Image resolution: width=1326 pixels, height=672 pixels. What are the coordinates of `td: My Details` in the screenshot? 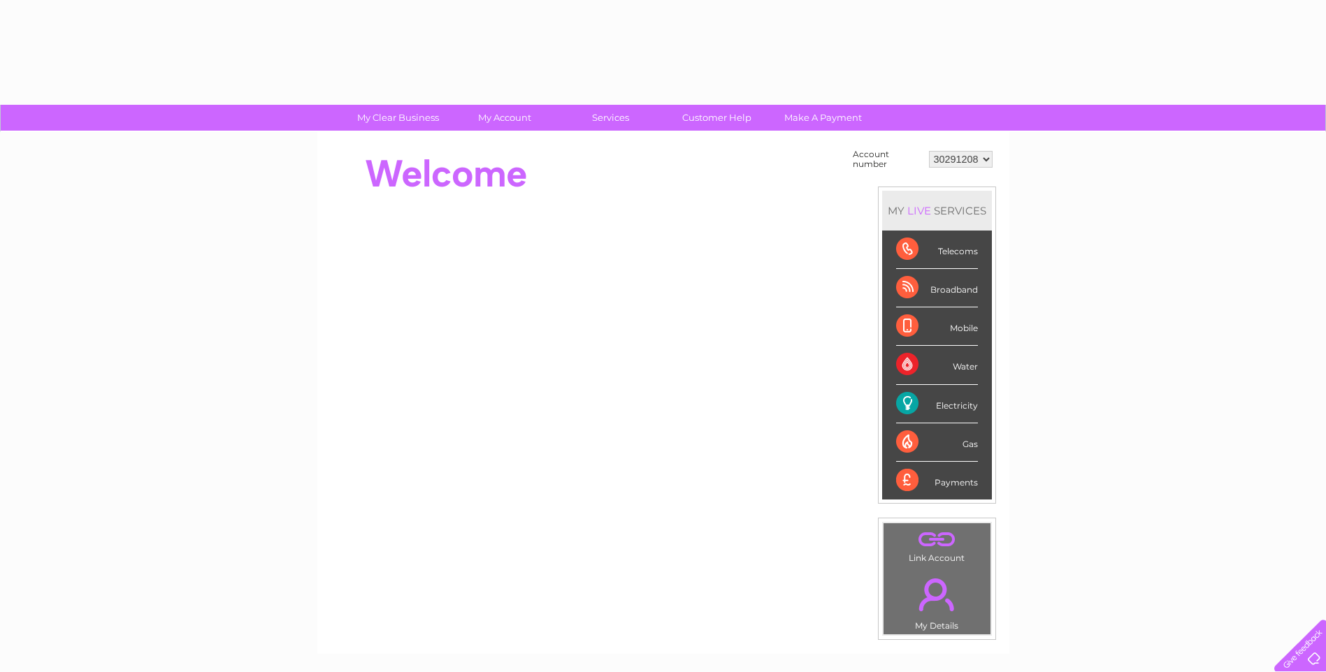 It's located at (937, 601).